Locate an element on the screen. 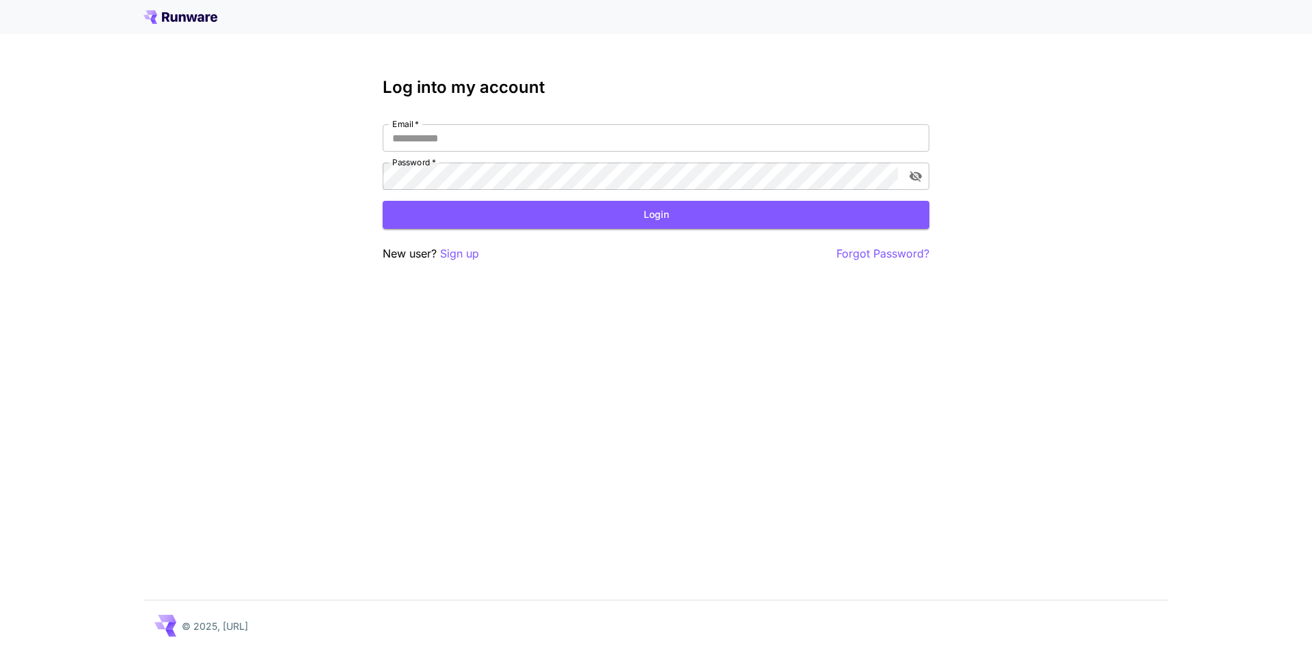 The height and width of the screenshot is (651, 1312). button: Forgot Password? is located at coordinates (883, 253).